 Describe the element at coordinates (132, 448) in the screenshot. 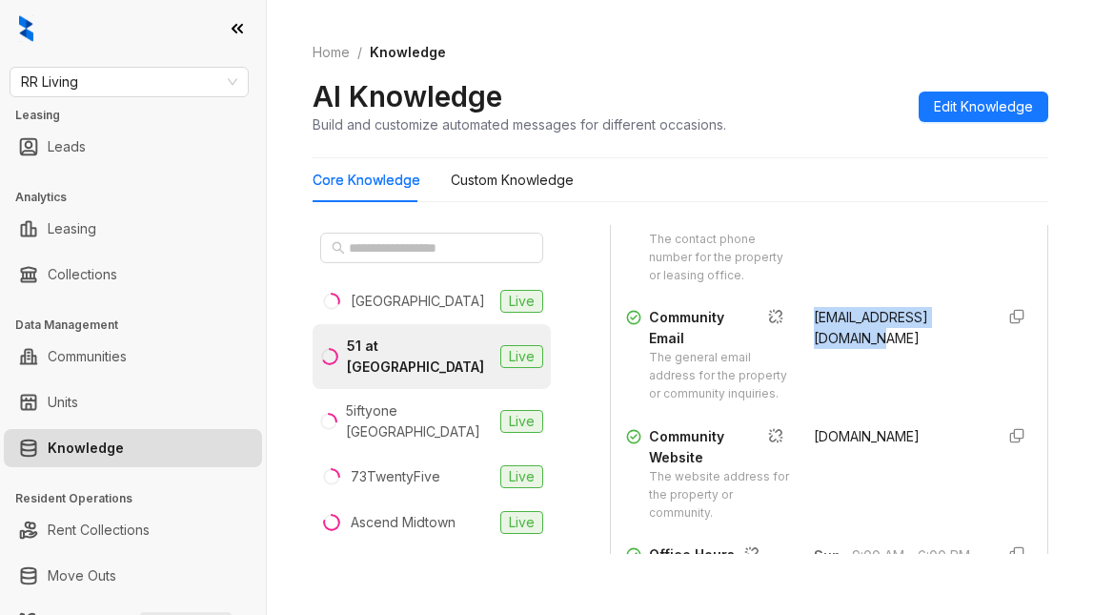

I see `li: Knowledge` at that location.